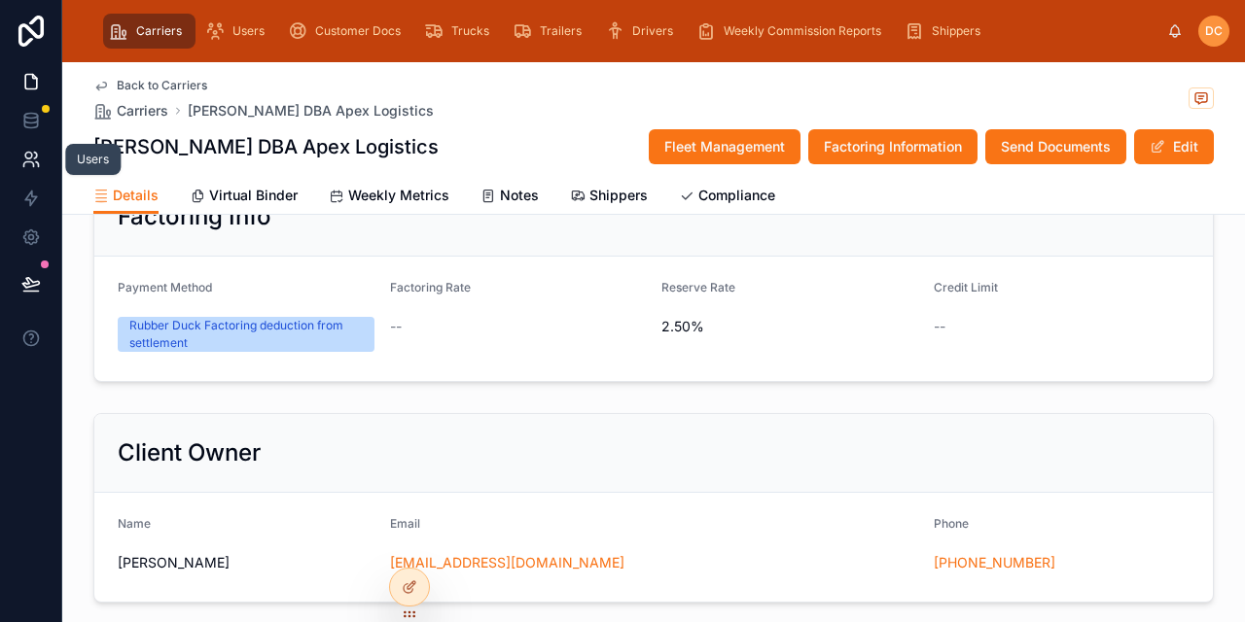  What do you see at coordinates (243, 197) in the screenshot?
I see `a: Virtual Binder` at bounding box center [243, 197].